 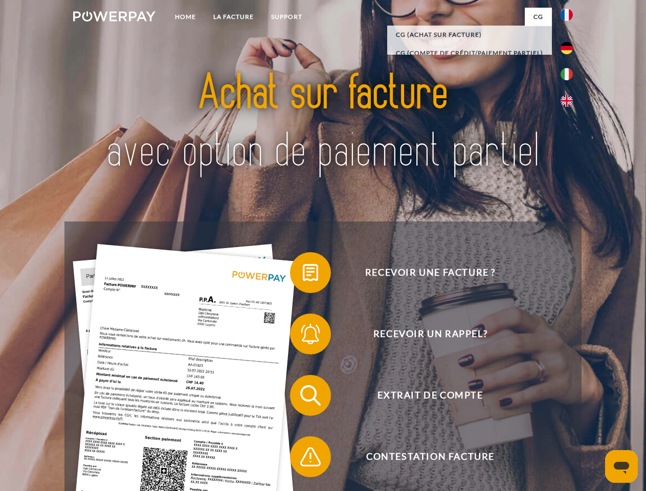 What do you see at coordinates (310, 334) in the screenshot?
I see `img: qb_bell.svg` at bounding box center [310, 334].